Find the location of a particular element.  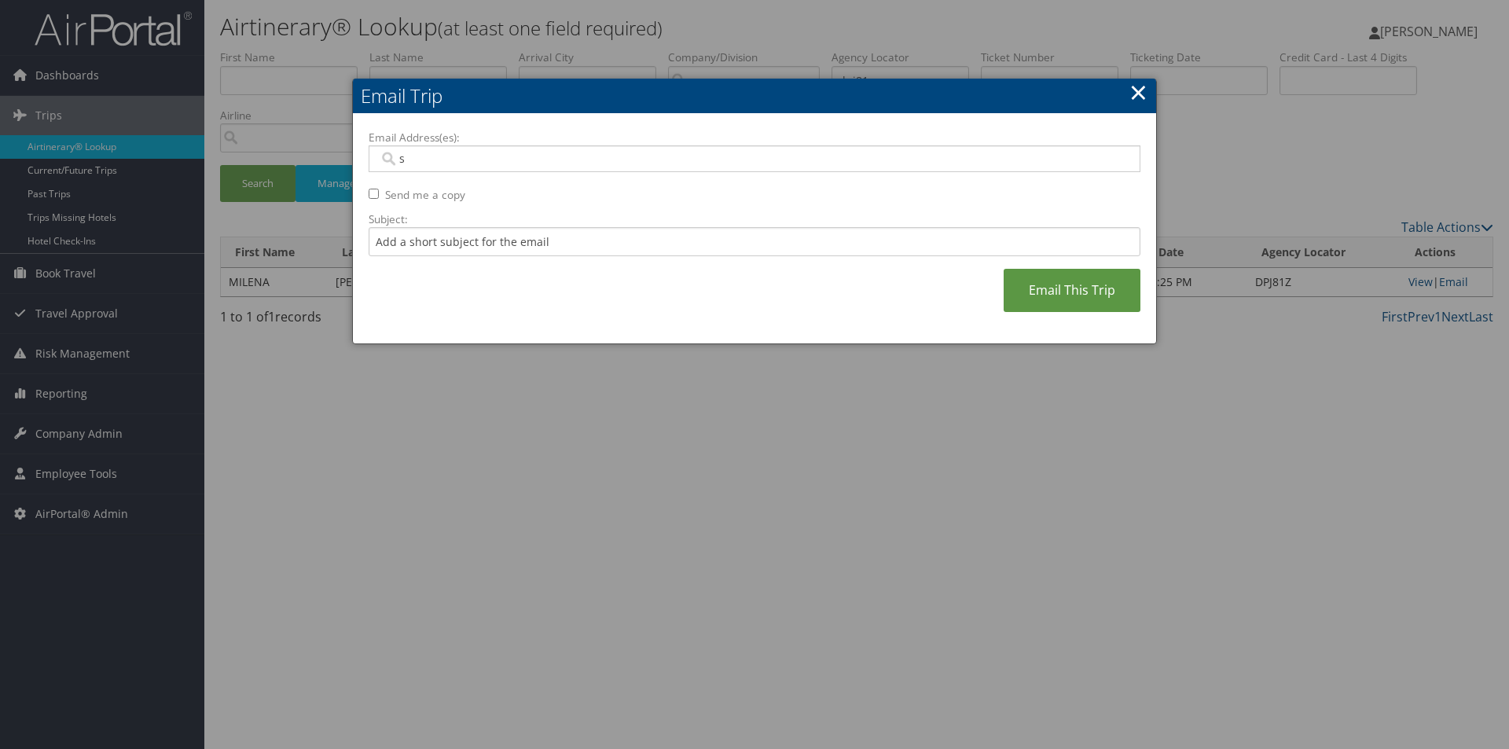

label: Send me a copy is located at coordinates (425, 195).